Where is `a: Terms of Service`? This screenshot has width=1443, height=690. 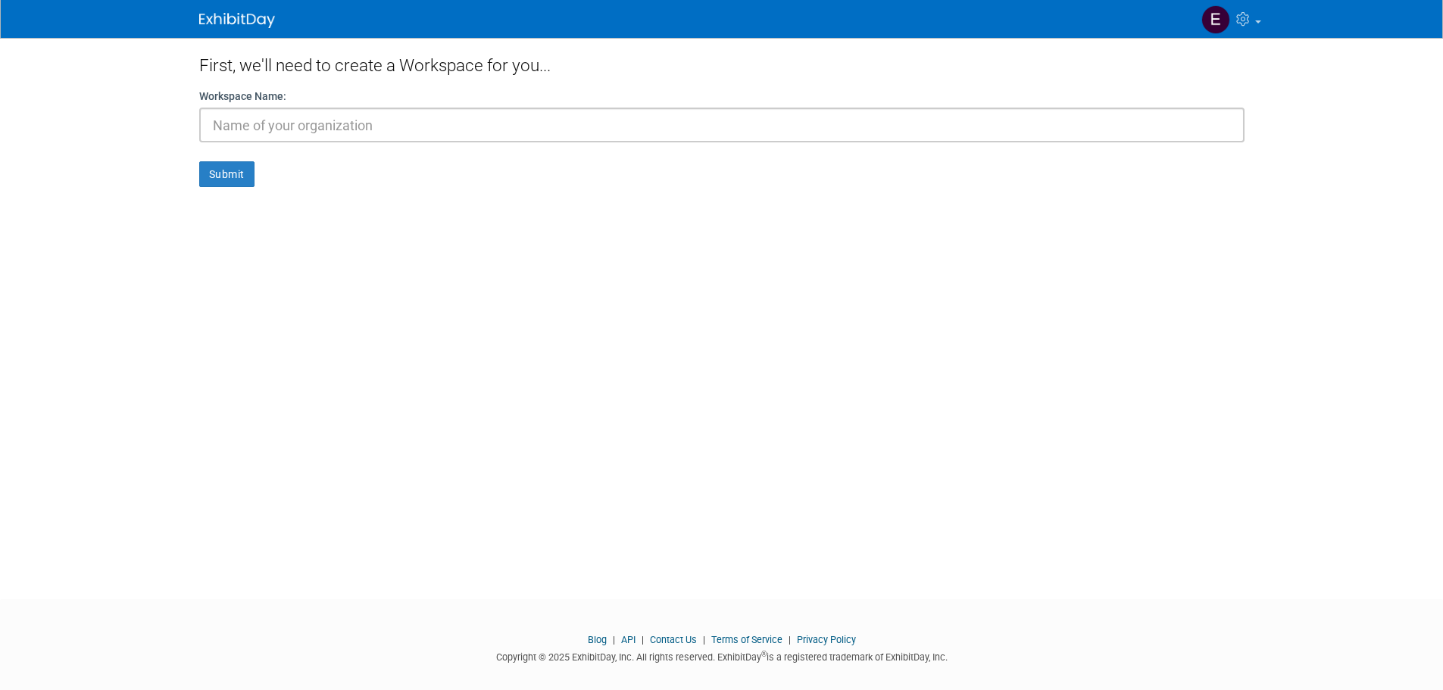
a: Terms of Service is located at coordinates (747, 639).